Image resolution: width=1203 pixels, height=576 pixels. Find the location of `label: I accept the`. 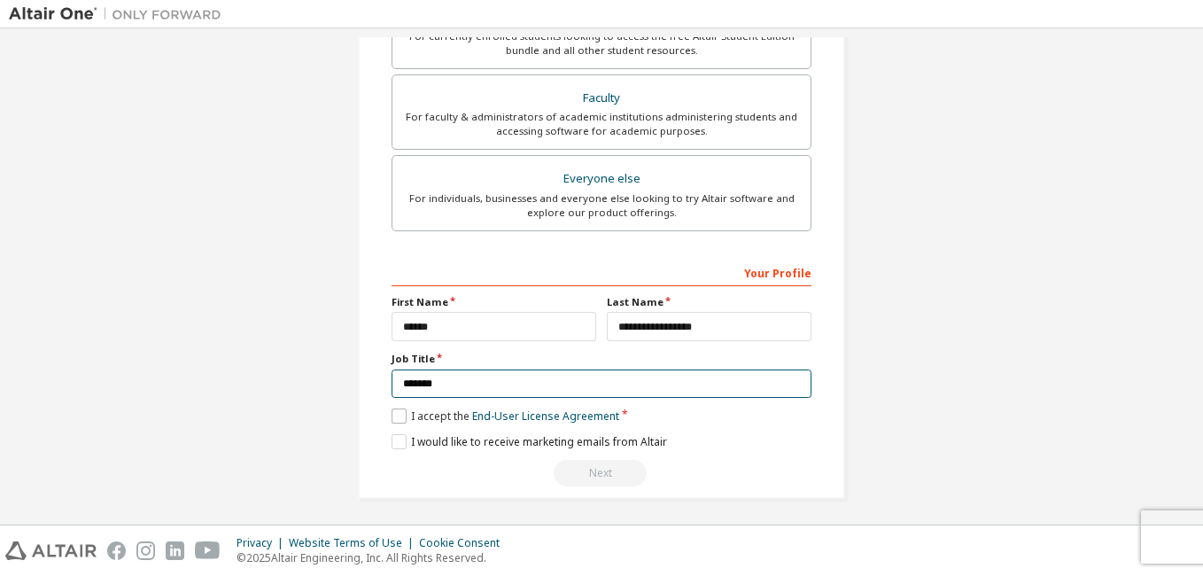

label: I accept the is located at coordinates (505, 415).